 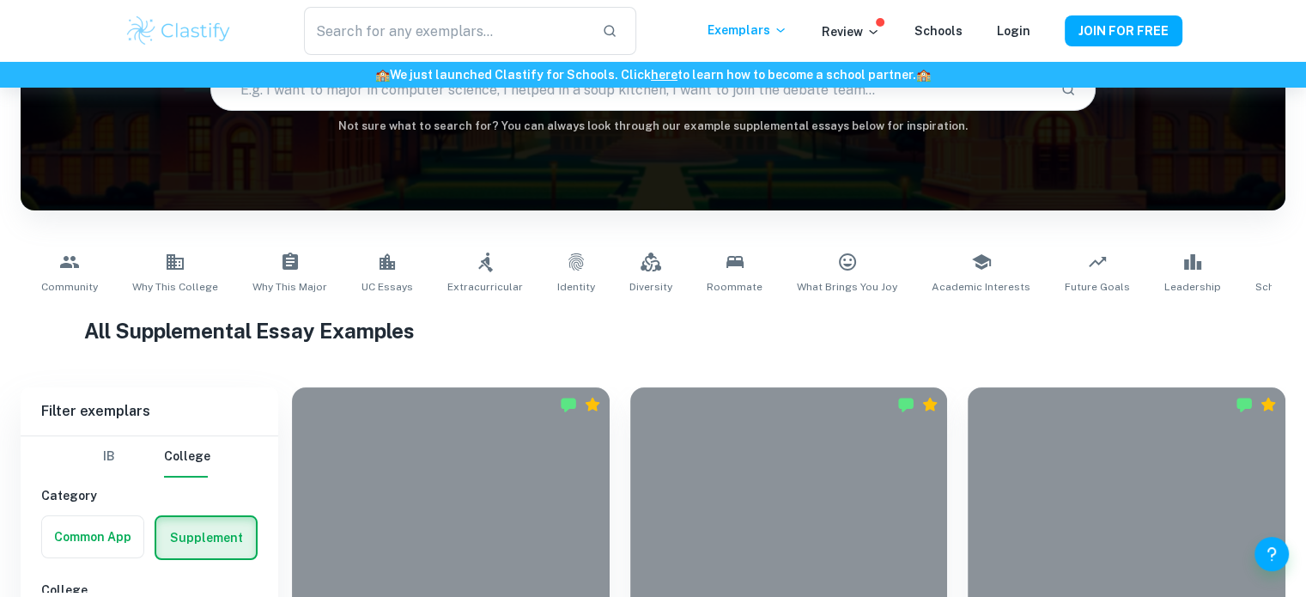 What do you see at coordinates (149, 496) in the screenshot?
I see `h6: Category` at bounding box center [149, 496].